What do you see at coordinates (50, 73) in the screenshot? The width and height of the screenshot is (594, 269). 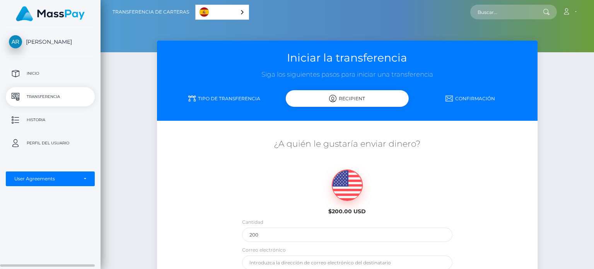 I see `a: Inicio` at bounding box center [50, 73].